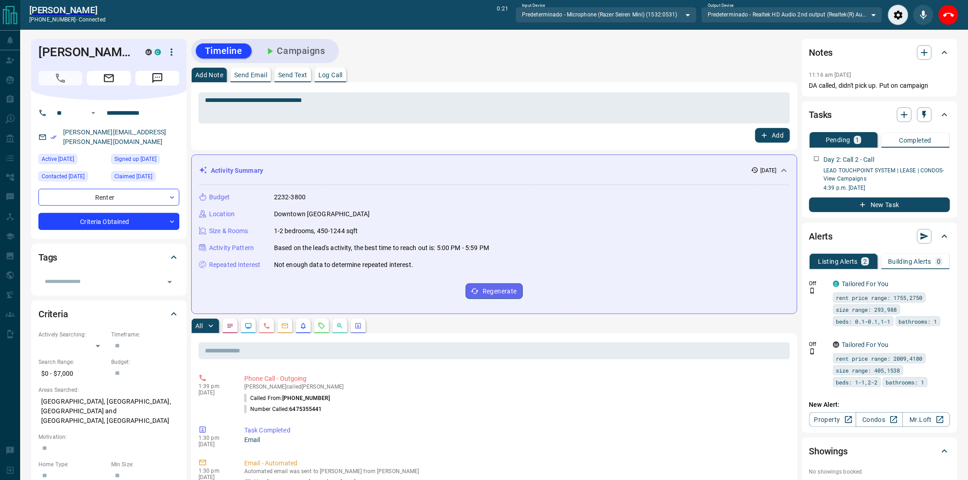 The width and height of the screenshot is (968, 480). What do you see at coordinates (821, 115) in the screenshot?
I see `h2: Tasks` at bounding box center [821, 115].